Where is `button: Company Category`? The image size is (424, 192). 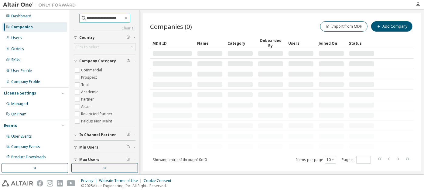
button: Company Category is located at coordinates (104, 61).